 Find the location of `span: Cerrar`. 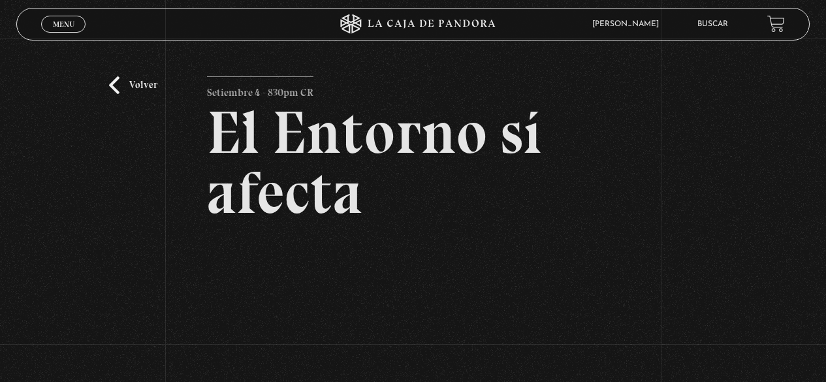

span: Cerrar is located at coordinates (63, 35).